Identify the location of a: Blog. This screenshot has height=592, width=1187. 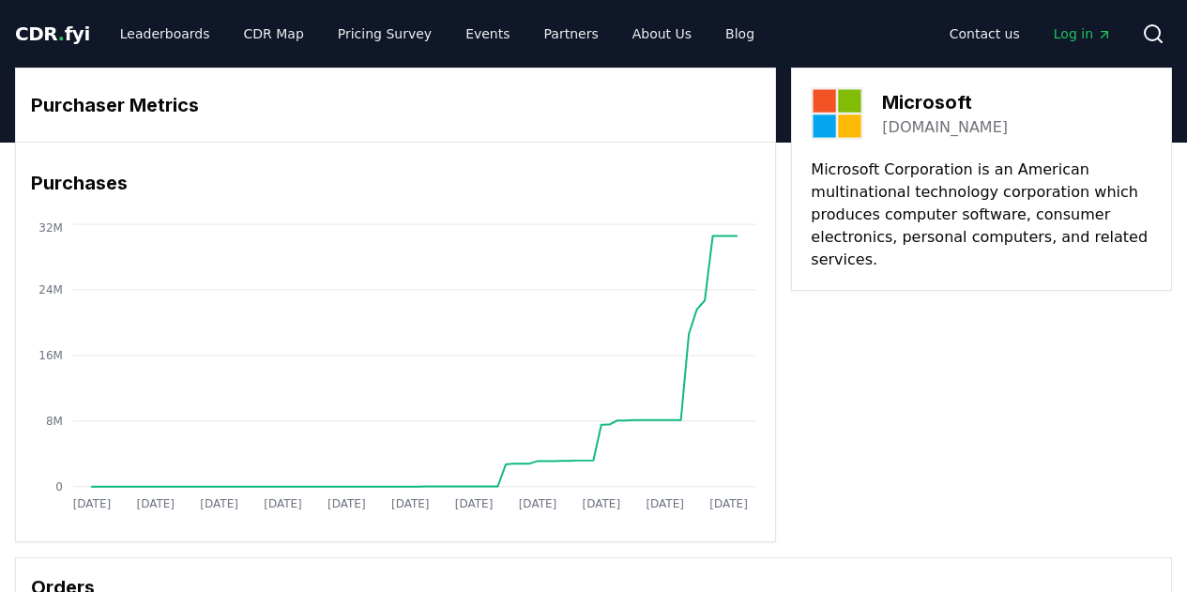
(739, 34).